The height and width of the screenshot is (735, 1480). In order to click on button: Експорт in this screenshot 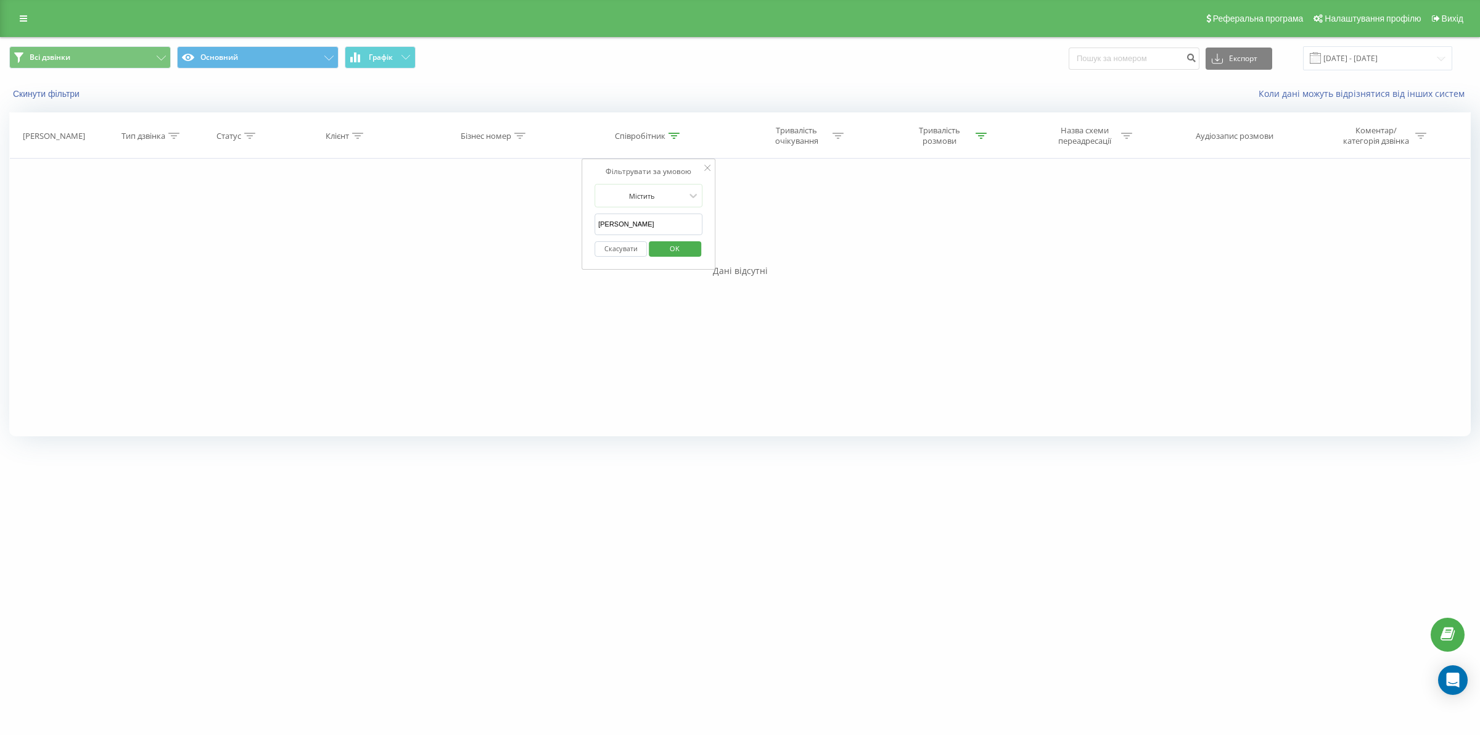, I will do `click(1239, 59)`.